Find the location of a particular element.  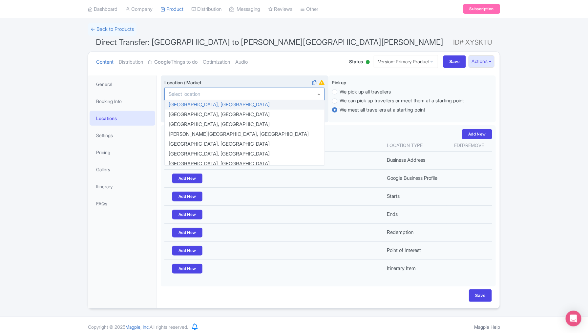

a: Version: Primary Product is located at coordinates (406, 61).